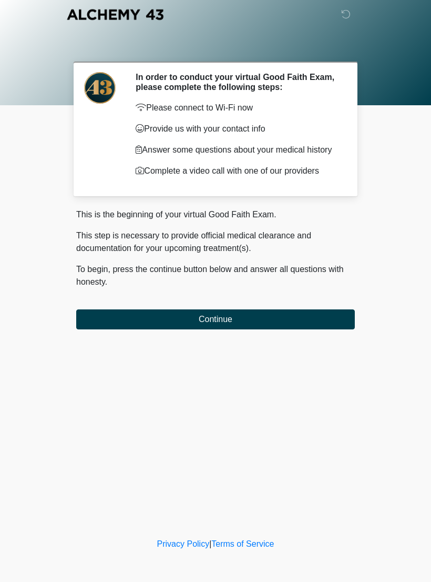  What do you see at coordinates (242, 543) in the screenshot?
I see `a: Terms of Service` at bounding box center [242, 543].